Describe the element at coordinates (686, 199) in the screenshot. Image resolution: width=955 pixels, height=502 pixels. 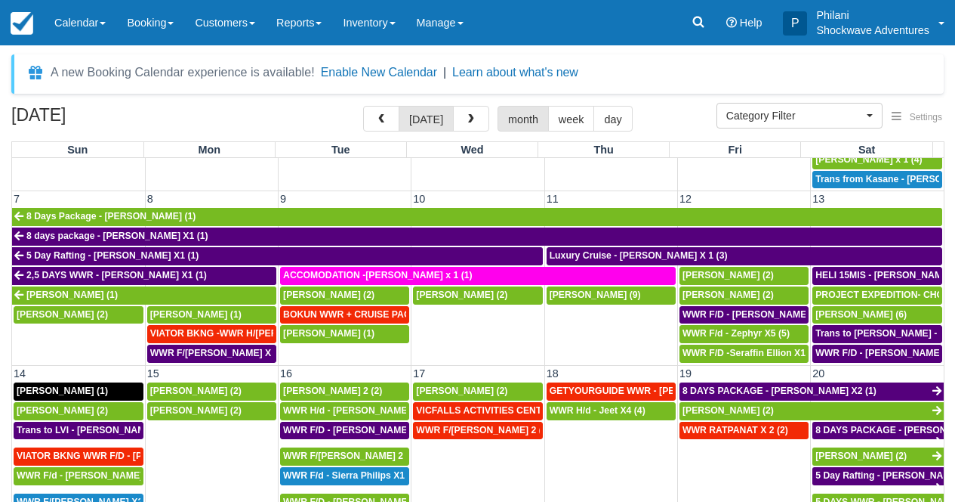
I see `span: 12` at that location.